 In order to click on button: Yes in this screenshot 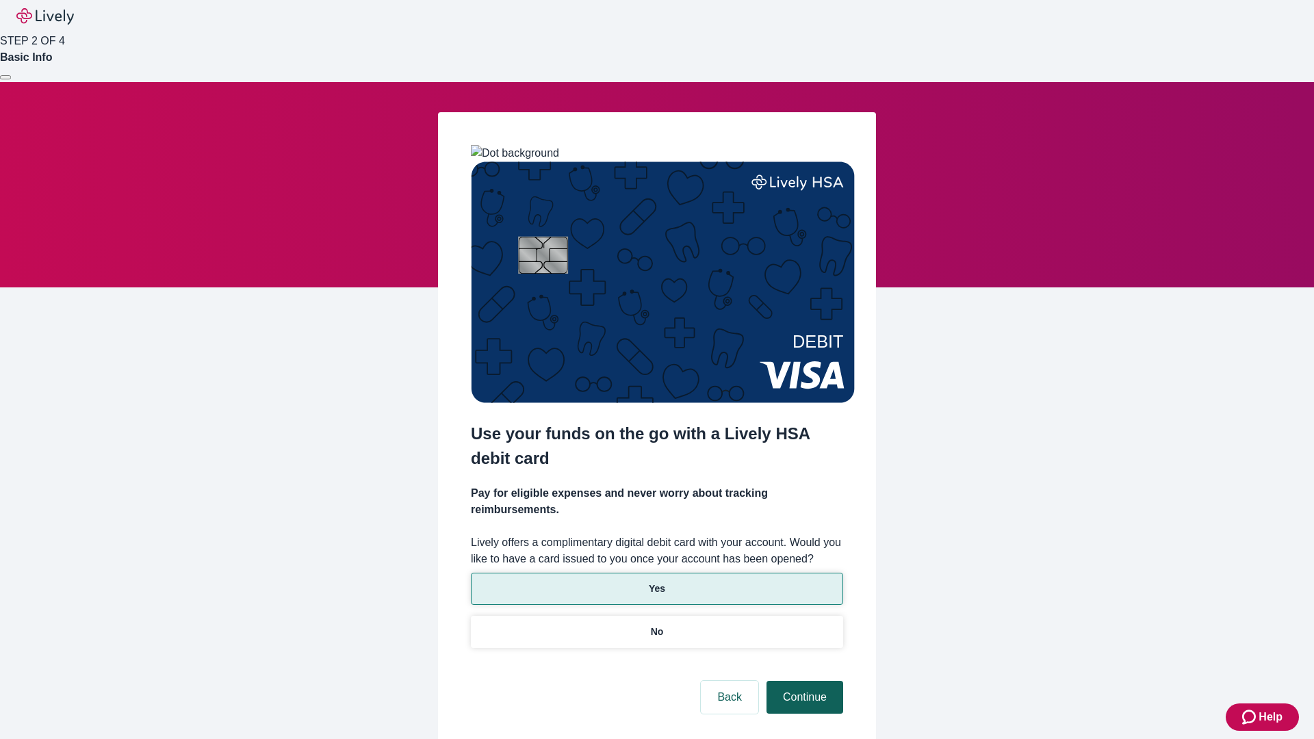, I will do `click(657, 589)`.